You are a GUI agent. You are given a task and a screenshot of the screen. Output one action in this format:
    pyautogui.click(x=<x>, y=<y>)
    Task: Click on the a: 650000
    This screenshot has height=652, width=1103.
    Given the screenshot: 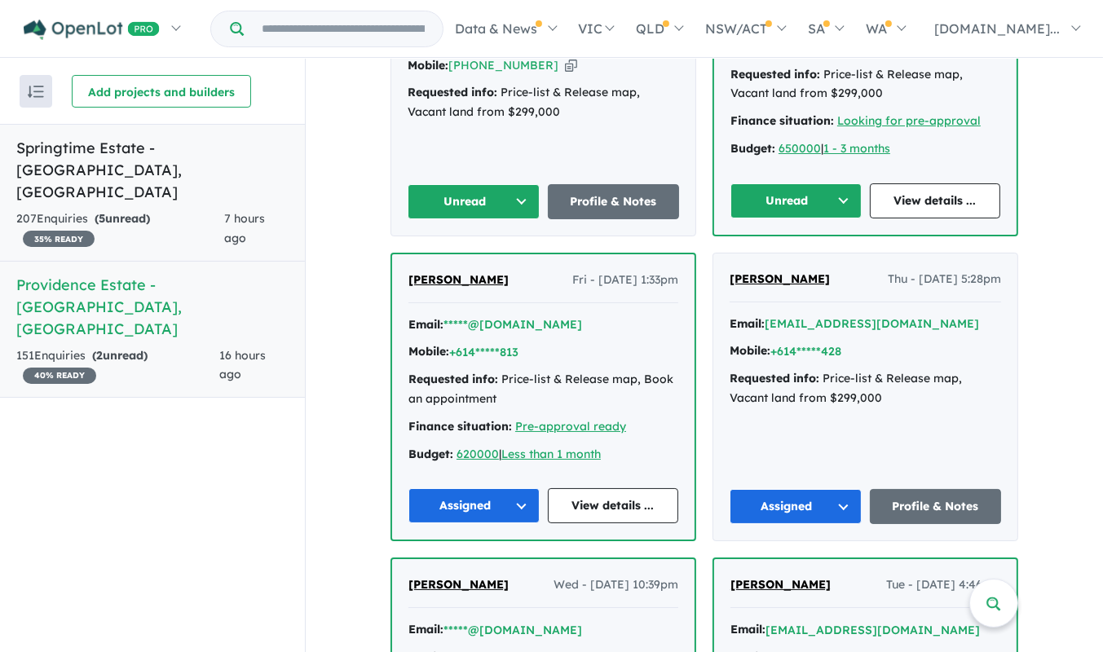 What is the action you would take?
    pyautogui.click(x=800, y=148)
    